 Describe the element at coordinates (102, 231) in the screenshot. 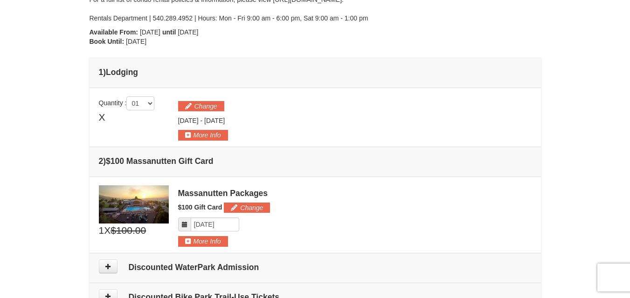

I see `span: 1` at that location.